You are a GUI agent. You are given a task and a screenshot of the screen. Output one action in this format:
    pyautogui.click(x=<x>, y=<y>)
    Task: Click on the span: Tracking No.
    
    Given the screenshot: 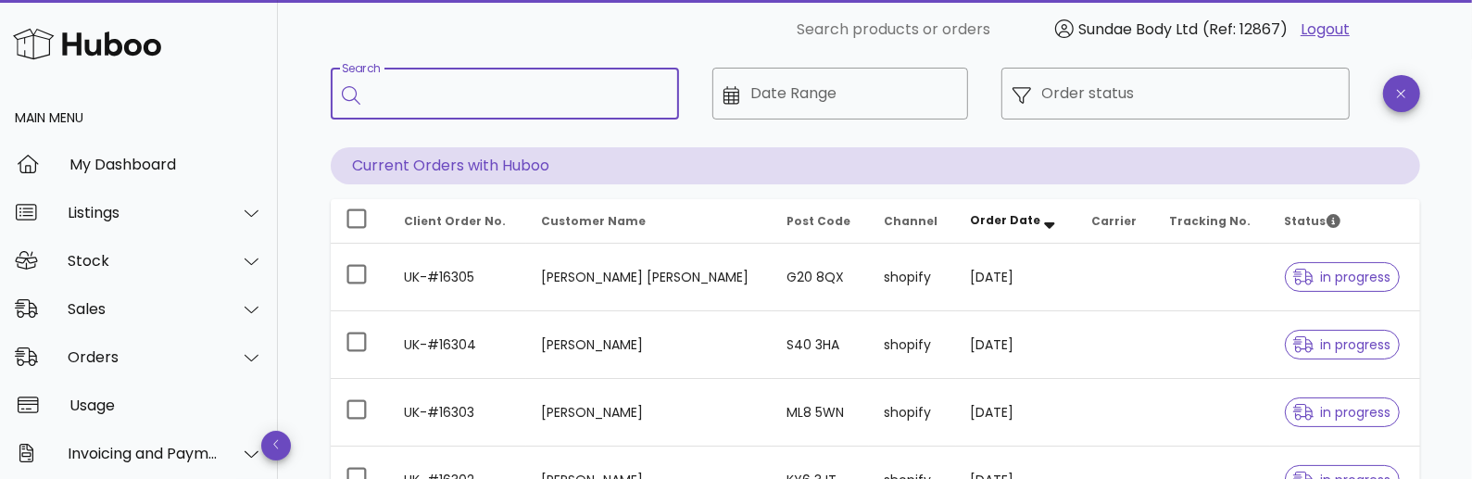 What is the action you would take?
    pyautogui.click(x=1210, y=221)
    